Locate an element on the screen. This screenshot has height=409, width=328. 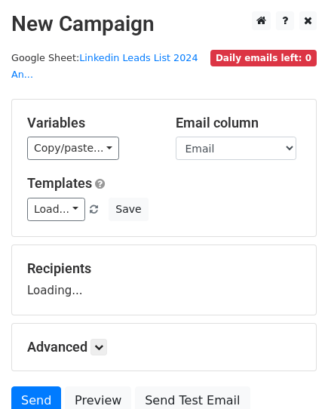
h5: Email column is located at coordinates (238, 123).